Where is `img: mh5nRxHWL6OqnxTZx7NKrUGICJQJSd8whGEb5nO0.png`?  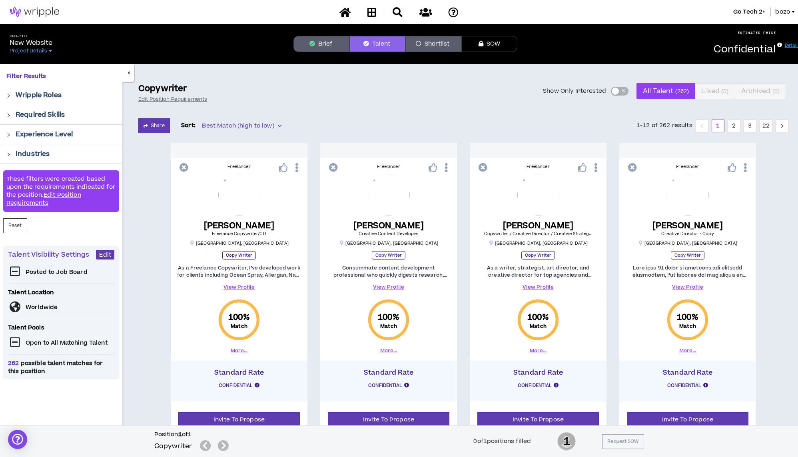
img: mh5nRxHWL6OqnxTZx7NKrUGICJQJSd8whGEb5nO0.png is located at coordinates (538, 195).